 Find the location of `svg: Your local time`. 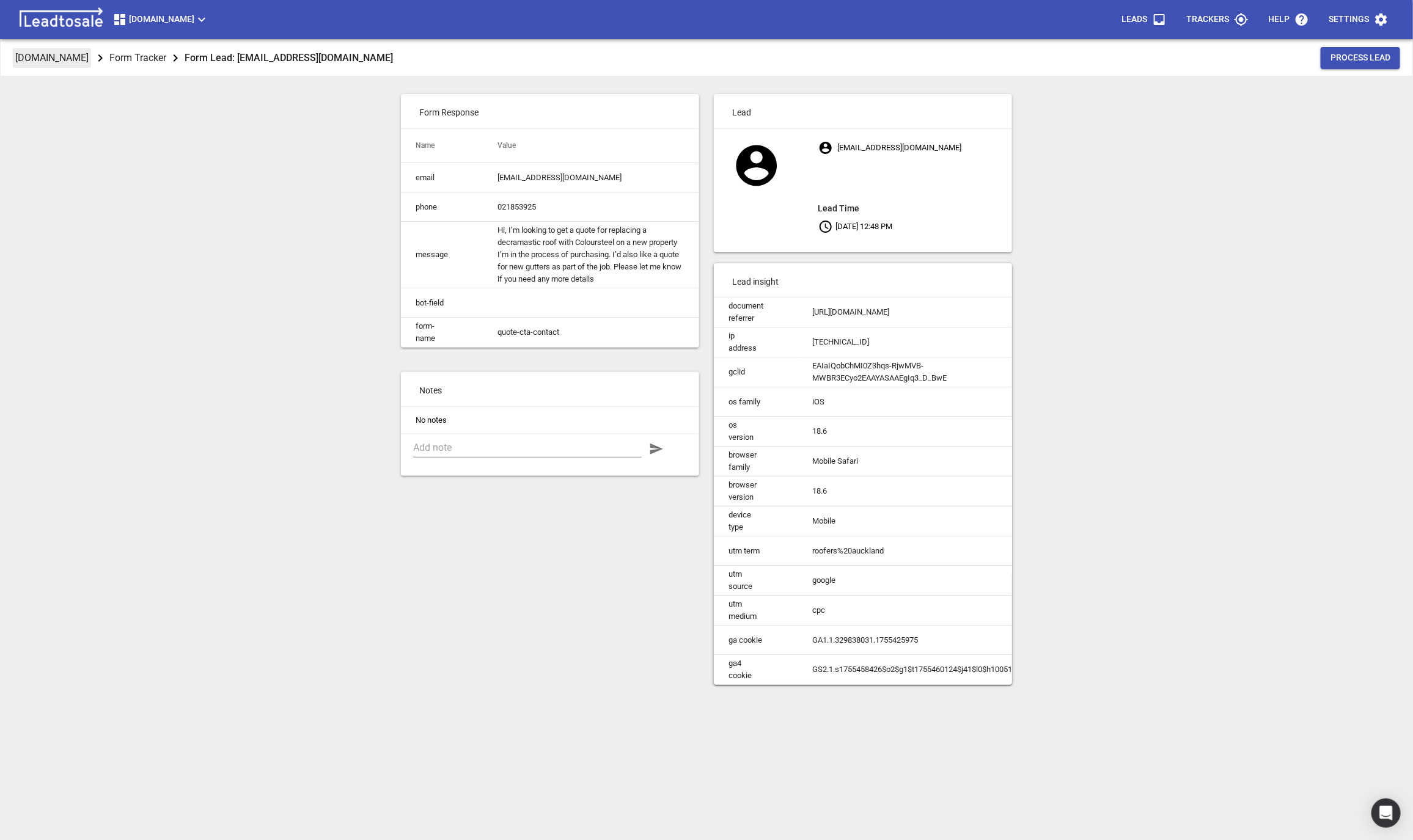

svg: Your local time is located at coordinates (826, 227).